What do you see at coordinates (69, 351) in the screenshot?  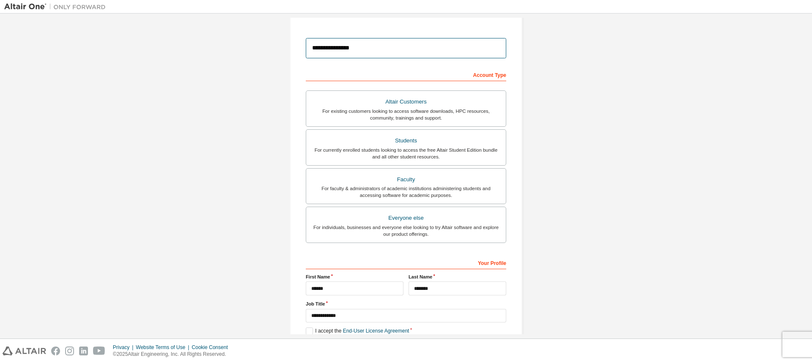 I see `img: instagram.svg` at bounding box center [69, 351].